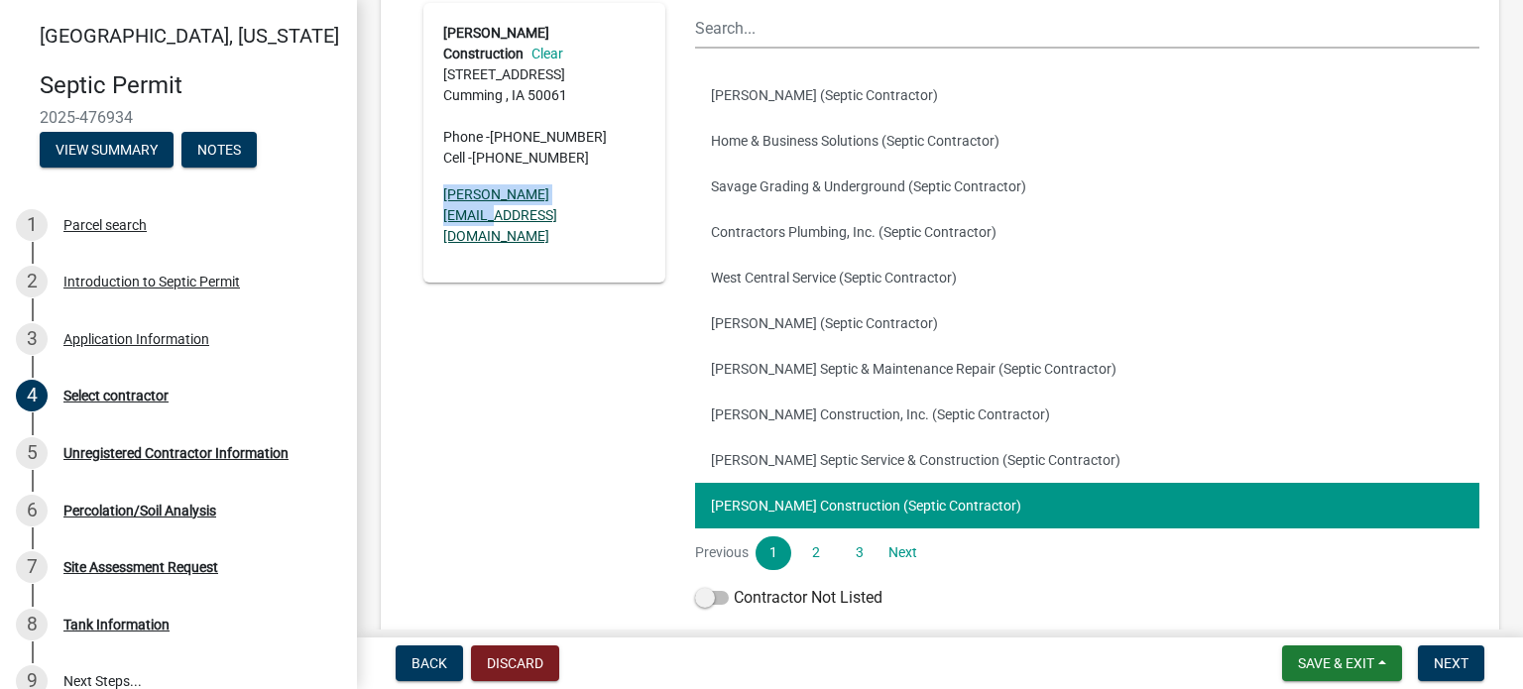  I want to click on button: Back, so click(429, 663).